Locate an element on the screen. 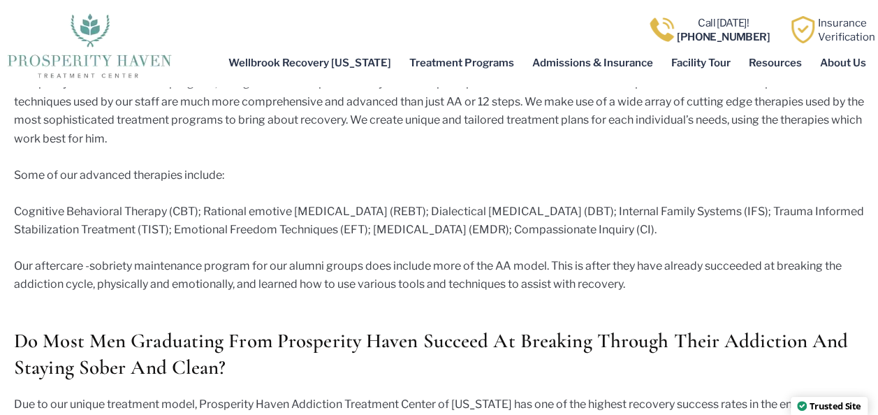  span: Some of our advanced therapies include: is located at coordinates (119, 174).